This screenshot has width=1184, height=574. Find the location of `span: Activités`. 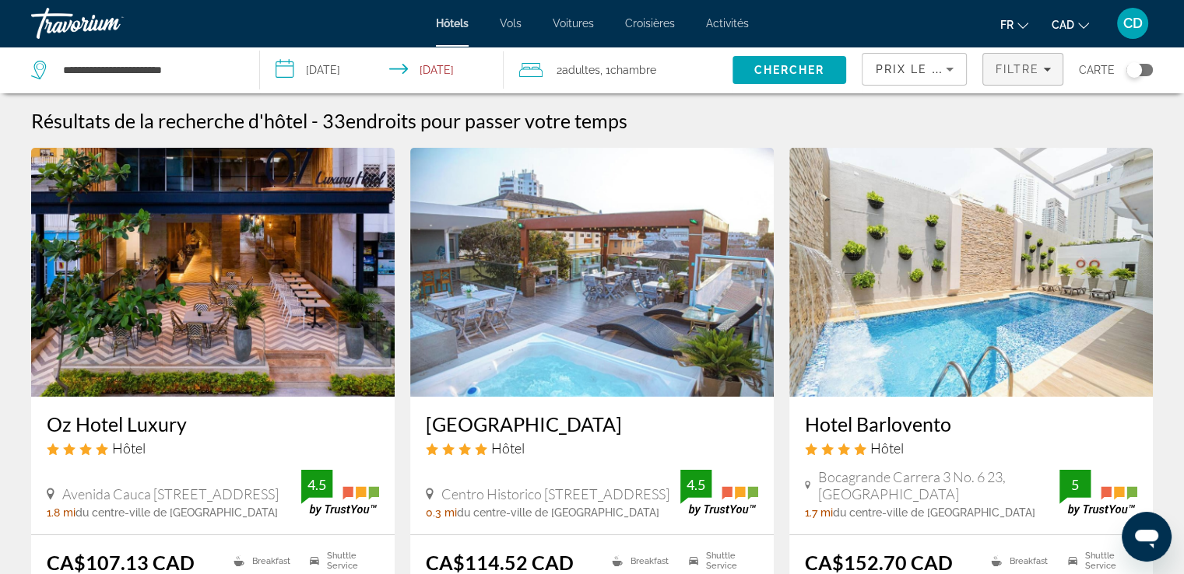

span: Activités is located at coordinates (727, 23).